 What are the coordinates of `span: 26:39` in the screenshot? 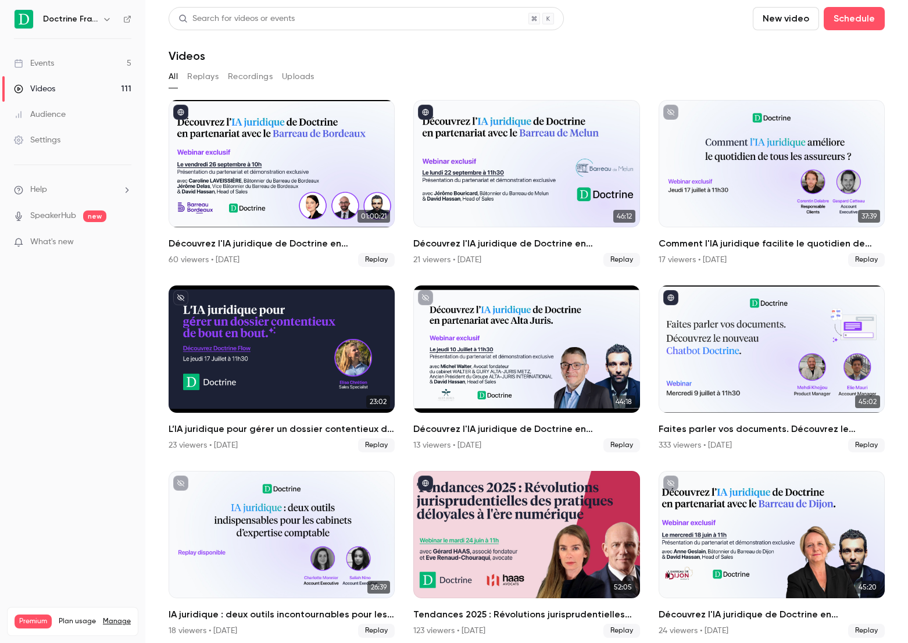 It's located at (378, 587).